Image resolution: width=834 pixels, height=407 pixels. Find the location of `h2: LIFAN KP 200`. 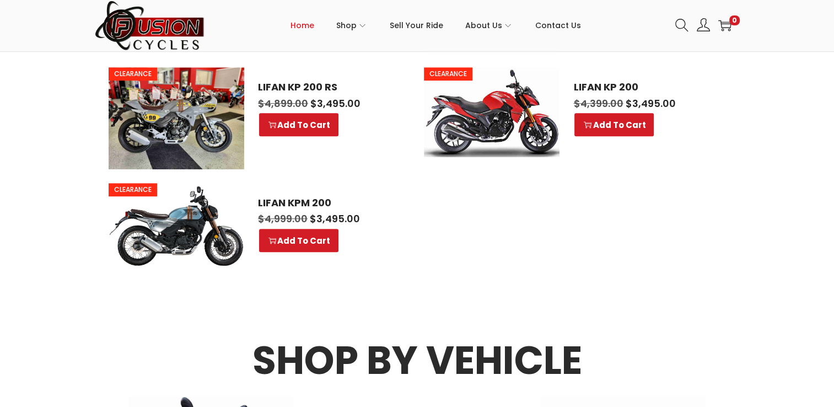

h2: LIFAN KP 200 is located at coordinates (642, 87).